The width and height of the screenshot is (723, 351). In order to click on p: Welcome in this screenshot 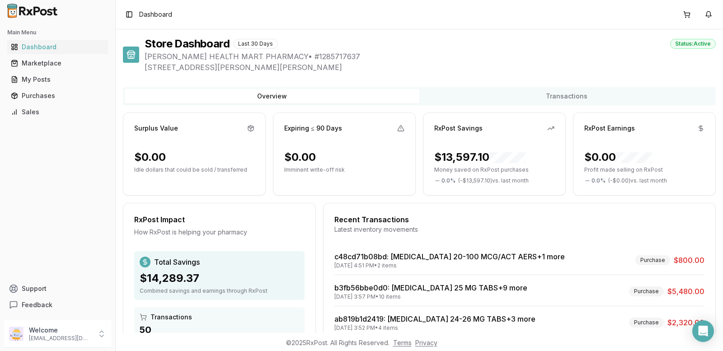, I will do `click(60, 330)`.